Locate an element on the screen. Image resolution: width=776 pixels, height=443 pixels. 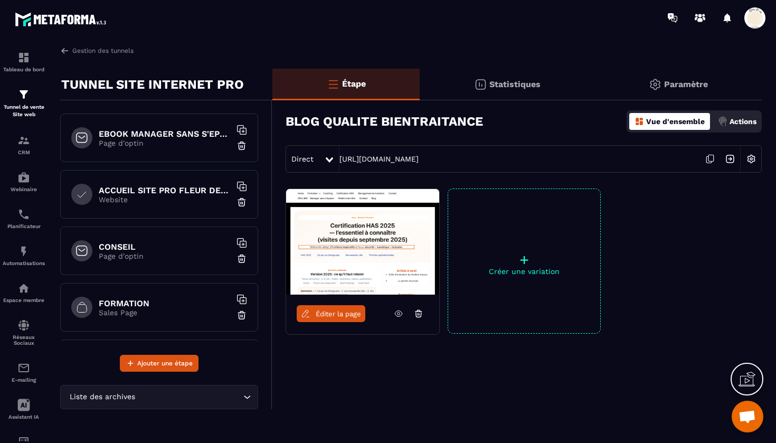
a: Éditer la page is located at coordinates (331, 313).